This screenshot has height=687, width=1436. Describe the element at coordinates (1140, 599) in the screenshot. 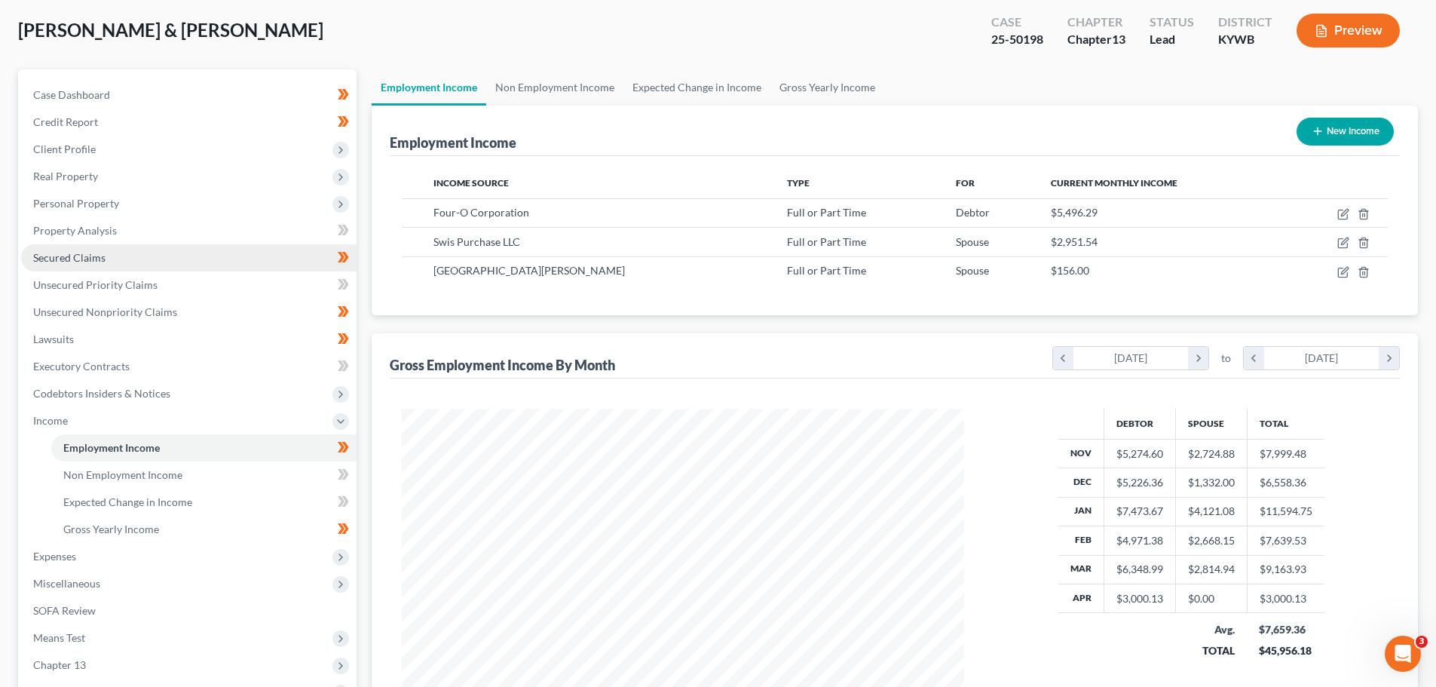

I see `div: $3,000.13` at that location.